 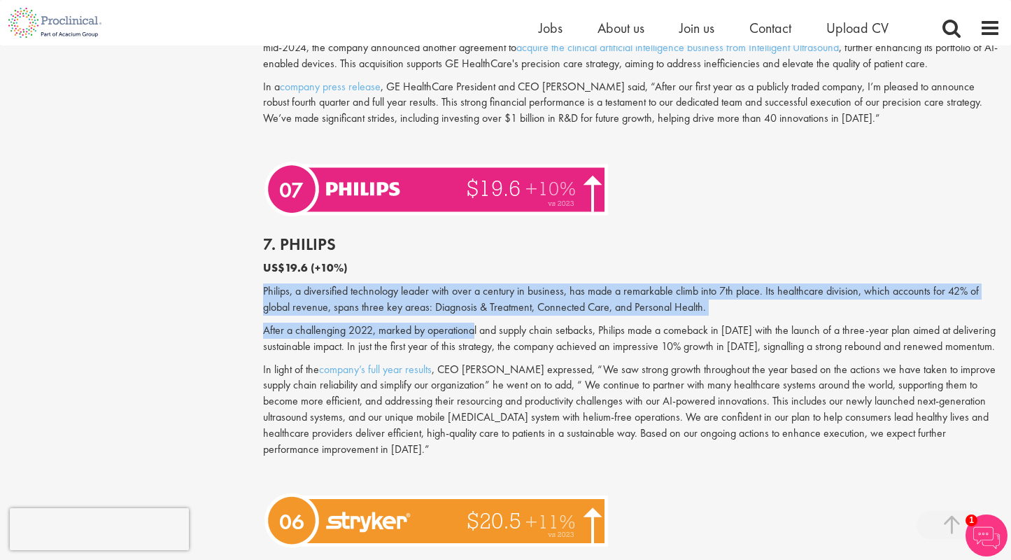 What do you see at coordinates (632, 339) in the screenshot?
I see `p: After a challenging 2022, marked by operational and supply chain setbacks, Philips made a comebac...` at bounding box center [632, 339].